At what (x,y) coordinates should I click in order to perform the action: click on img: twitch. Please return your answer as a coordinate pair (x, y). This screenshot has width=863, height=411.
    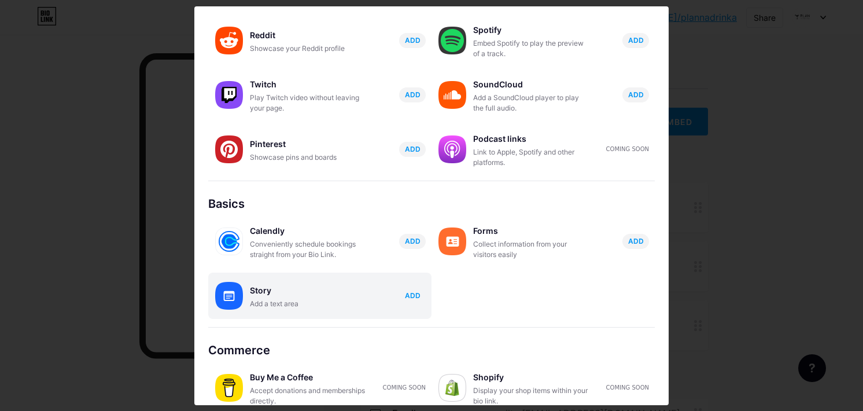
    Looking at the image, I should click on (229, 95).